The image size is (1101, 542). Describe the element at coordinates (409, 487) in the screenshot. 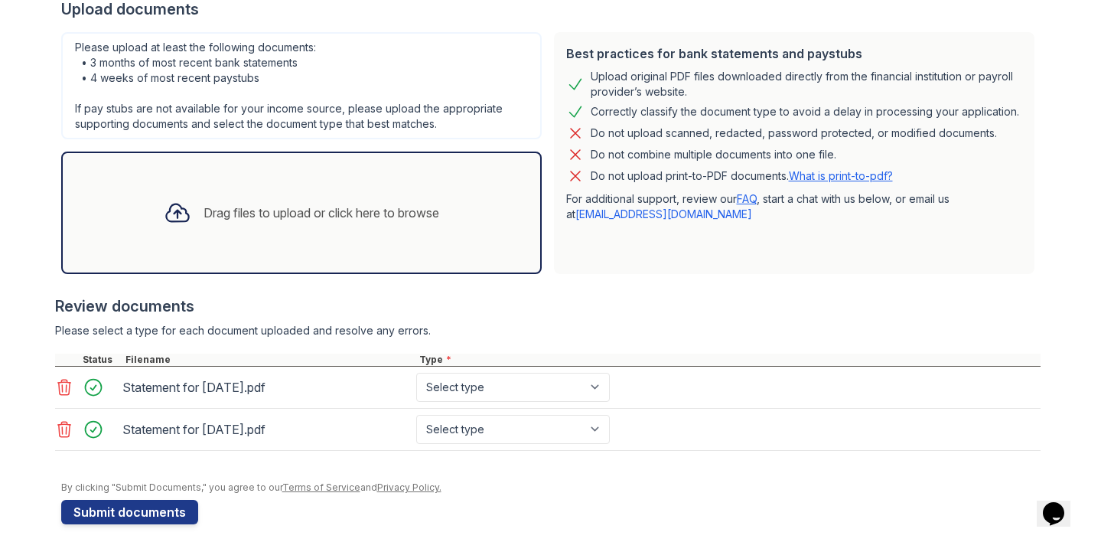

I see `a: Privacy Policy.` at that location.